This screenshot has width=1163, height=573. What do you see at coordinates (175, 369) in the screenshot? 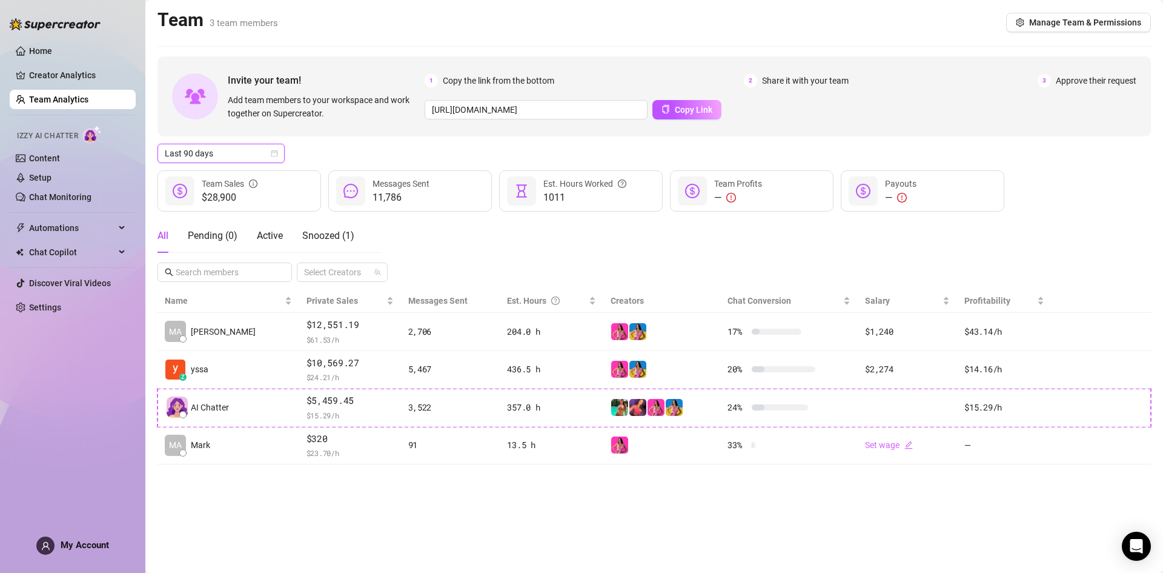
I see `img: yssa` at bounding box center [175, 369].